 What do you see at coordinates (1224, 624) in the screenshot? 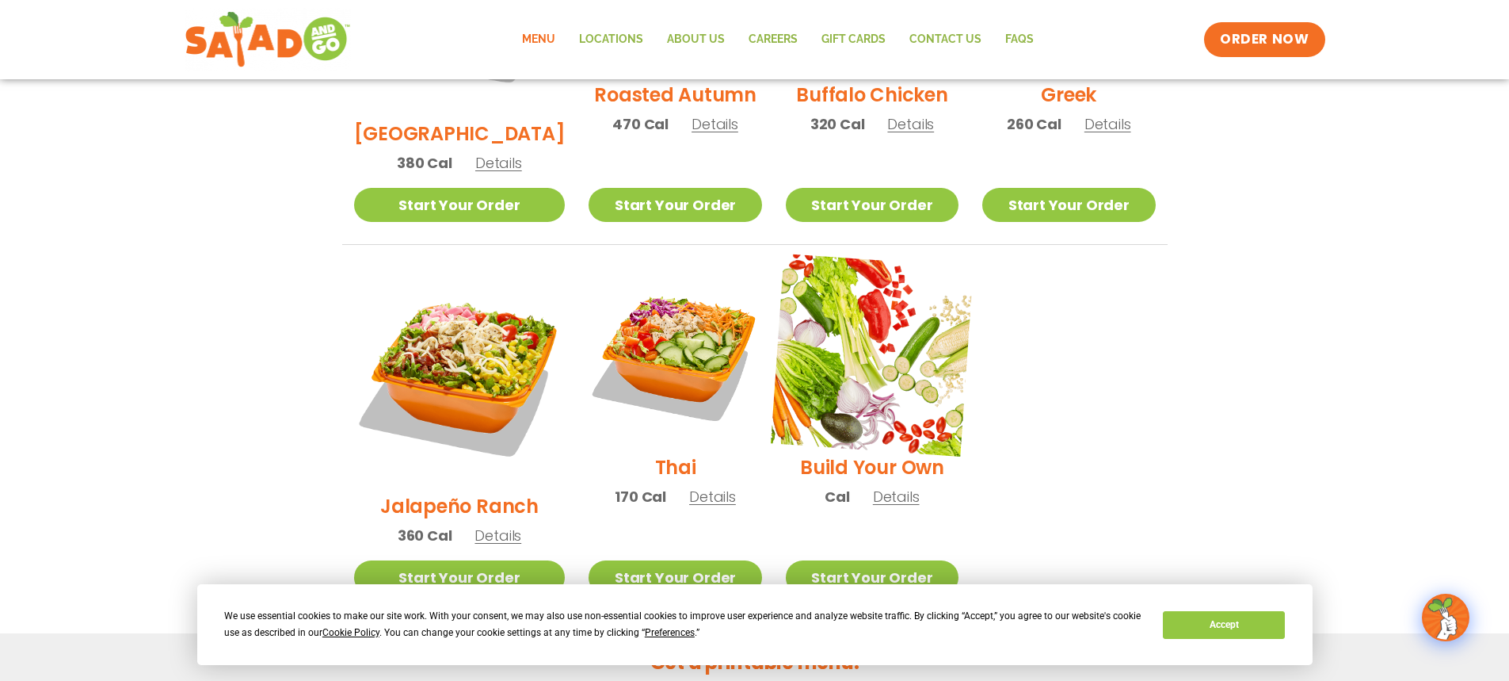
I see `button: Accept` at bounding box center [1224, 624].